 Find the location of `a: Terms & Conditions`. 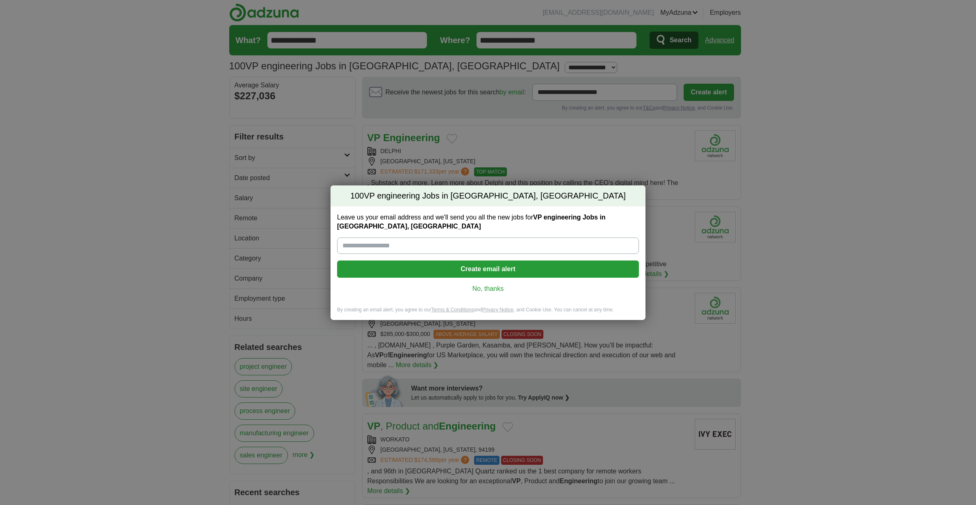

a: Terms & Conditions is located at coordinates (453, 310).